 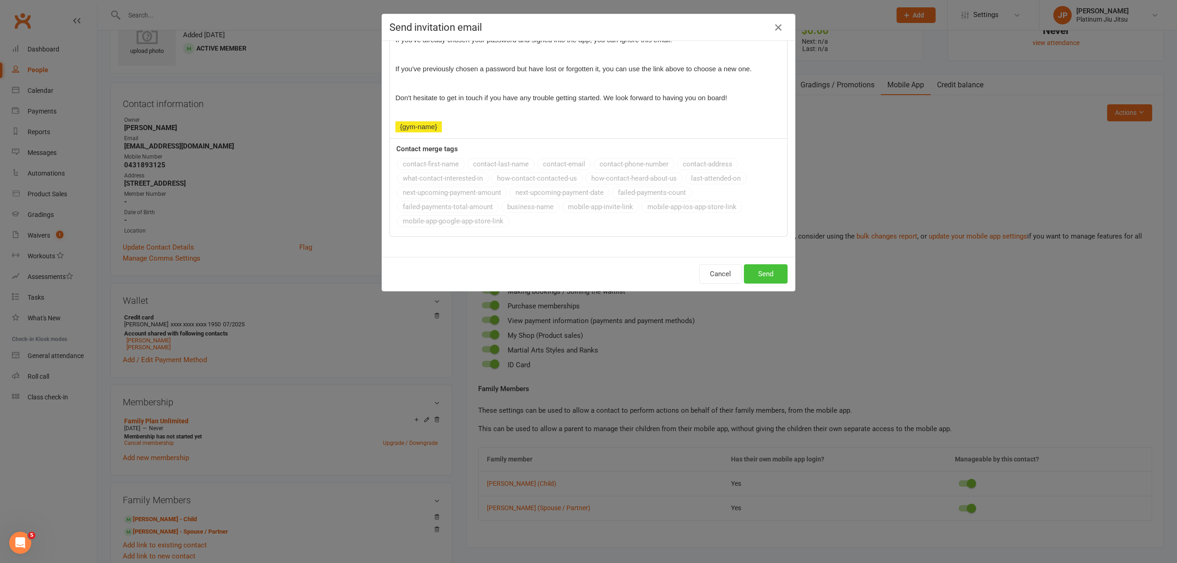 What do you see at coordinates (427, 149) in the screenshot?
I see `label: Contact merge tags` at bounding box center [427, 149].